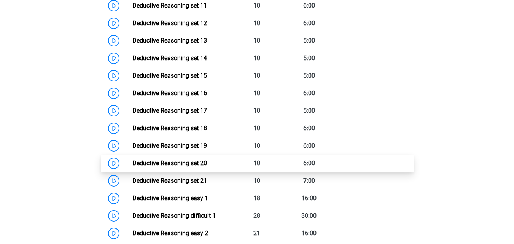  Describe the element at coordinates (170, 58) in the screenshot. I see `a: Deductive Reasoning set 14` at that location.